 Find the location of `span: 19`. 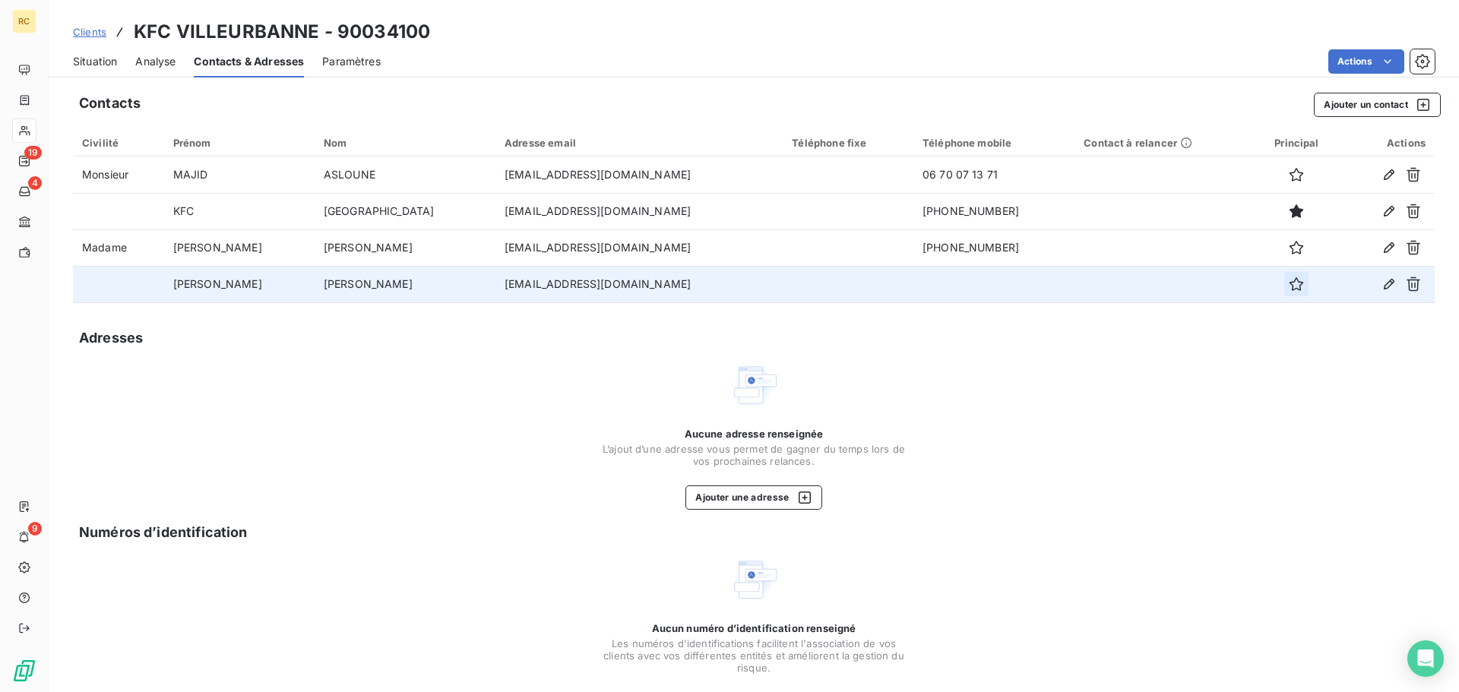

span: 19 is located at coordinates (33, 153).